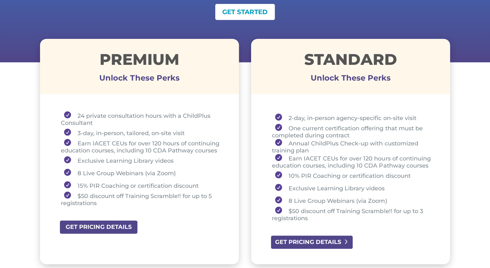  What do you see at coordinates (353, 214) in the screenshot?
I see `li: $50 discount off Training Scramble!! for up to 3 registrations` at bounding box center [353, 214].